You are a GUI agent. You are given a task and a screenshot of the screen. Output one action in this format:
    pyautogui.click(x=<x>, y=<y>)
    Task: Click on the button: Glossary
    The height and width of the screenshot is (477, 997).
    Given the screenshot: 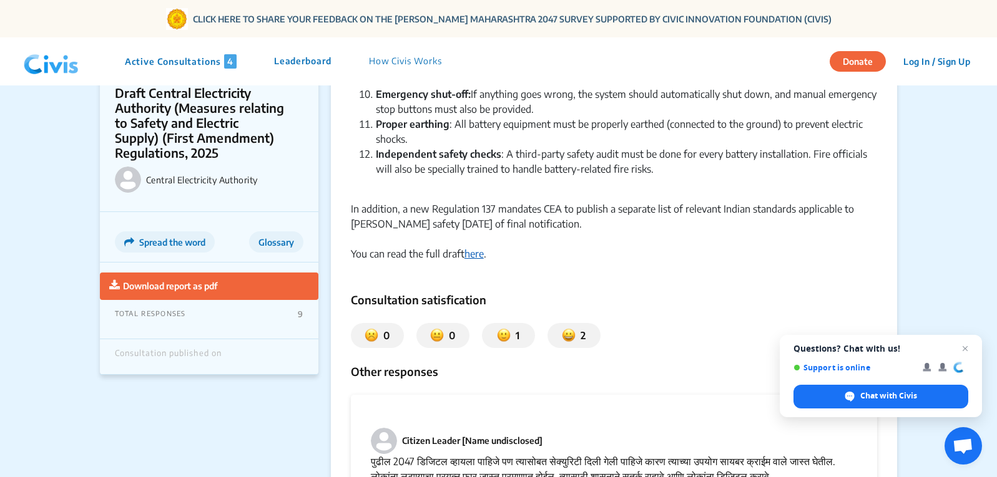 What is the action you would take?
    pyautogui.click(x=276, y=242)
    